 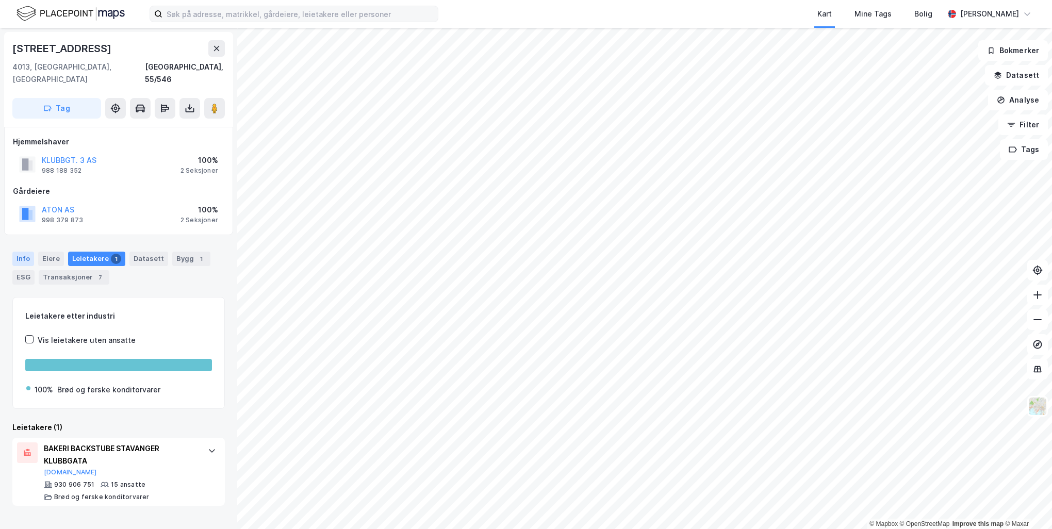 What do you see at coordinates (100, 277) in the screenshot?
I see `div: 7` at bounding box center [100, 277].